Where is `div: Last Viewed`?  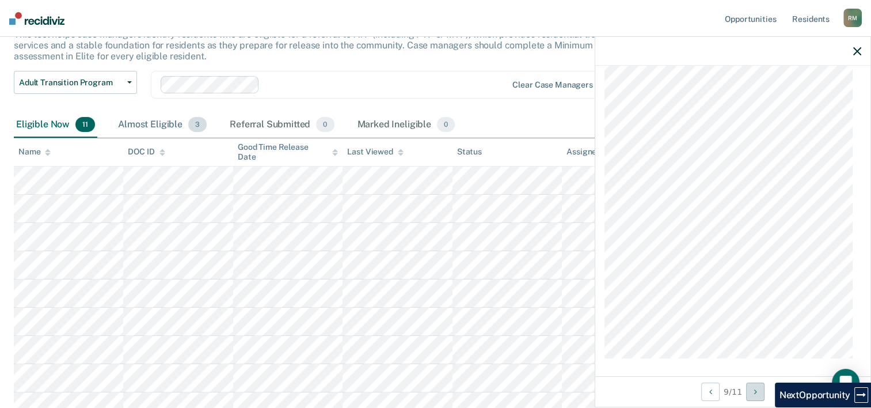
div: Last Viewed is located at coordinates (375, 151).